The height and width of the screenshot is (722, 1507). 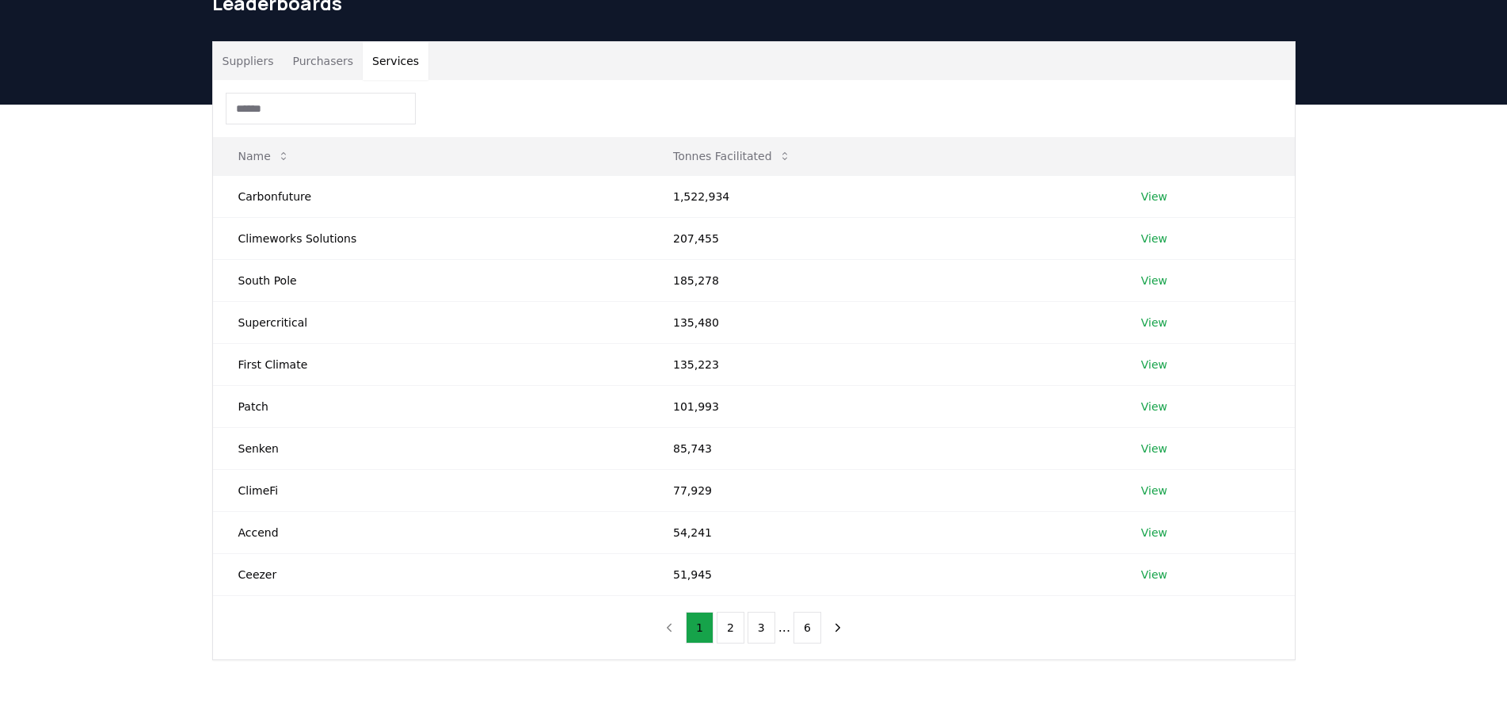 What do you see at coordinates (430, 280) in the screenshot?
I see `td: South Pole` at bounding box center [430, 280].